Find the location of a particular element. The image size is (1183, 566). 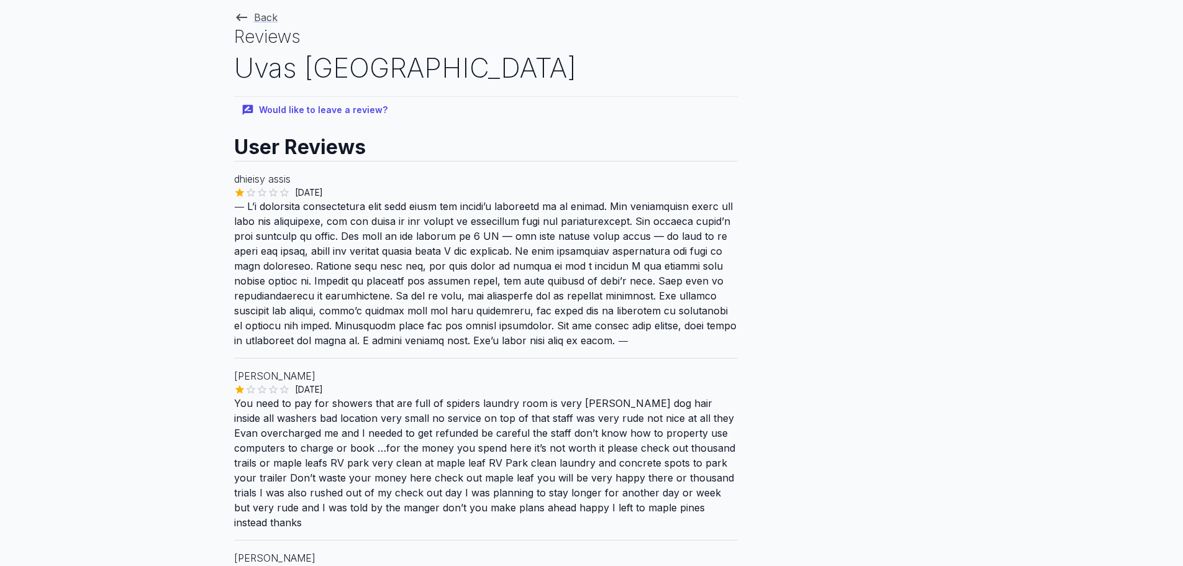

h1: Reviews is located at coordinates (486, 37).